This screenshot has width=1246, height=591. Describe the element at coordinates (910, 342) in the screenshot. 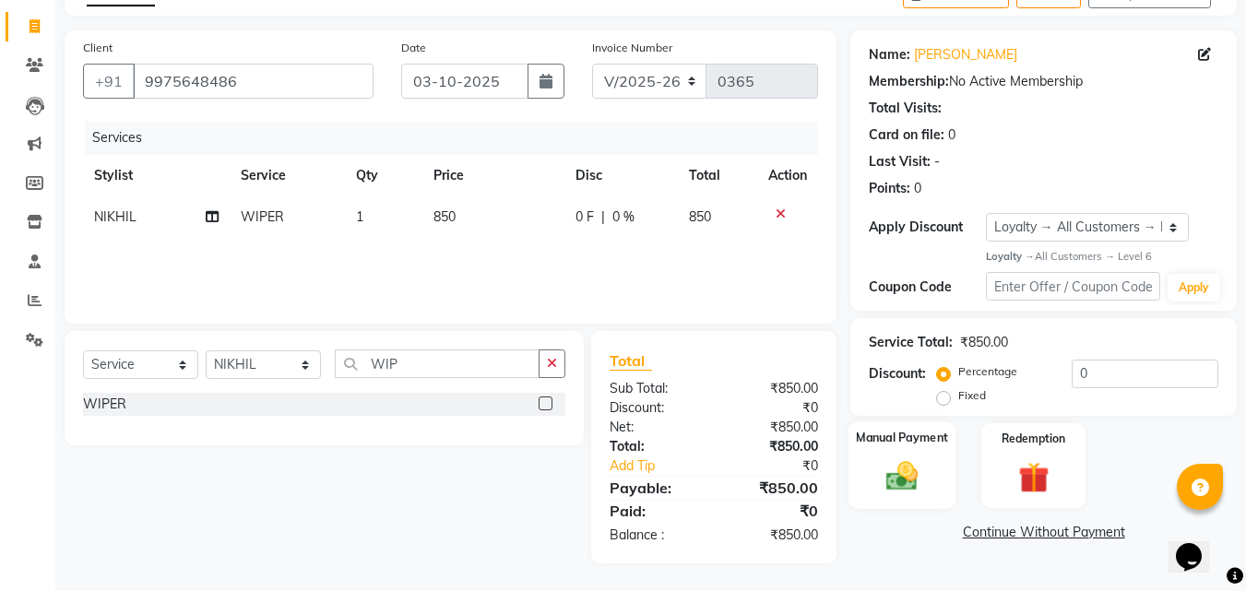

I see `div: Service Total:` at that location.